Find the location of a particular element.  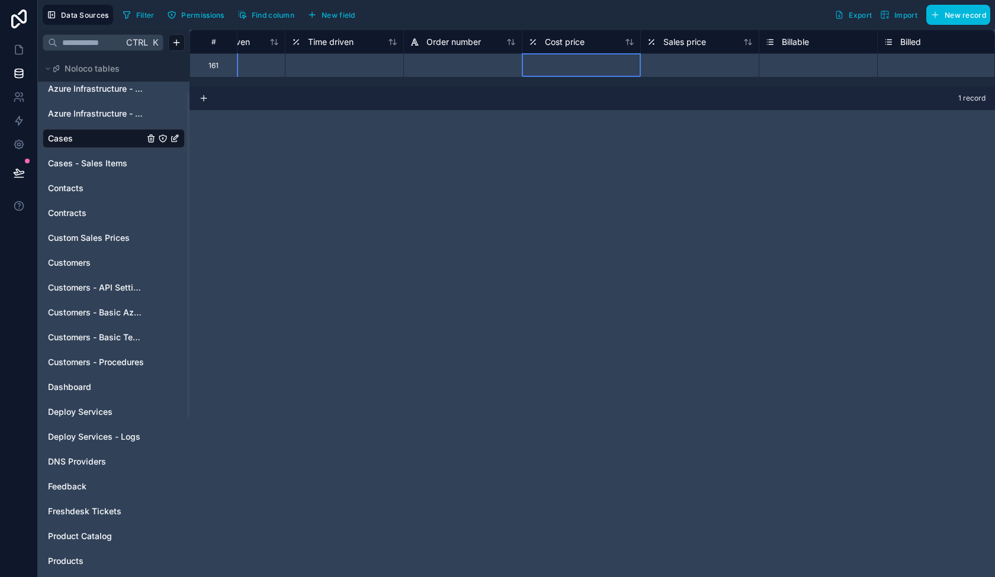

div: Products is located at coordinates (114, 561).